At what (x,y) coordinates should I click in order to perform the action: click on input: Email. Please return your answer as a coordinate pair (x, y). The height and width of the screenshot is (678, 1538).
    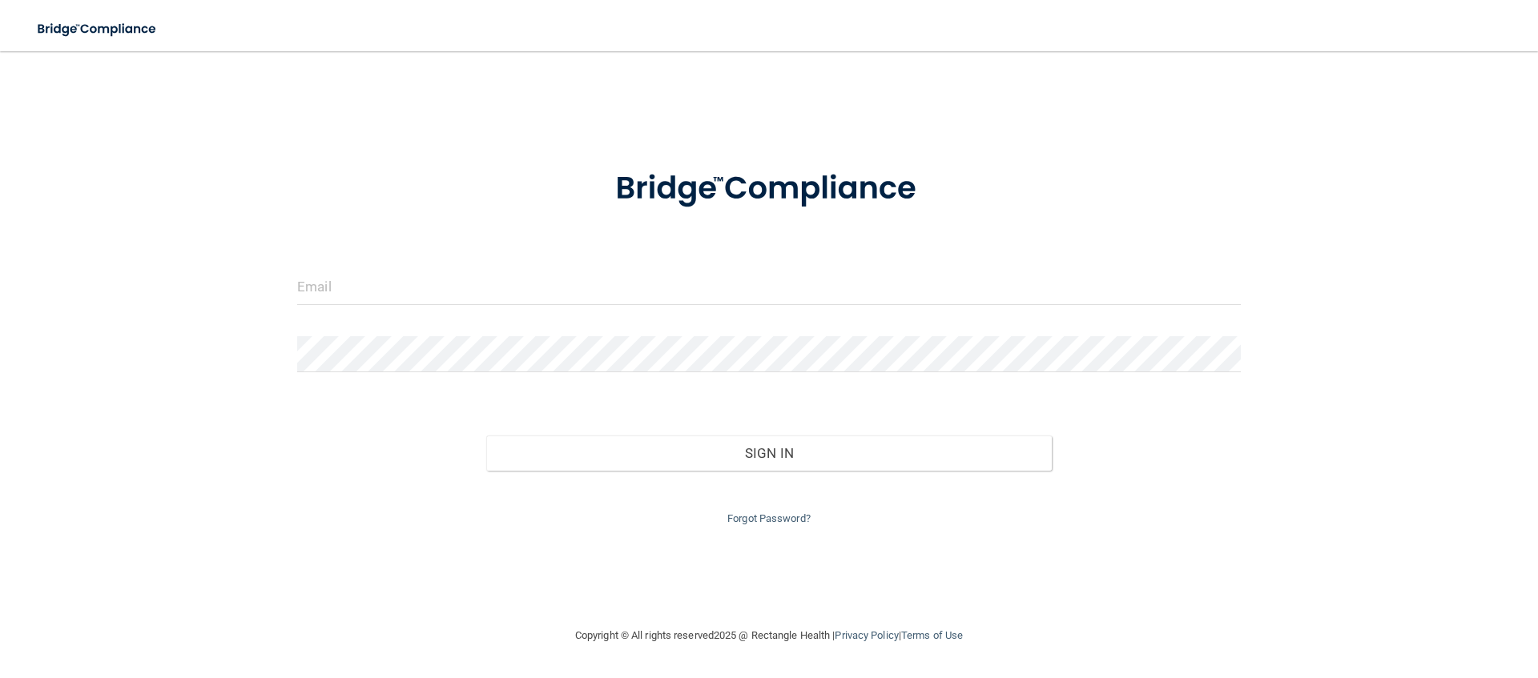
    Looking at the image, I should click on (769, 287).